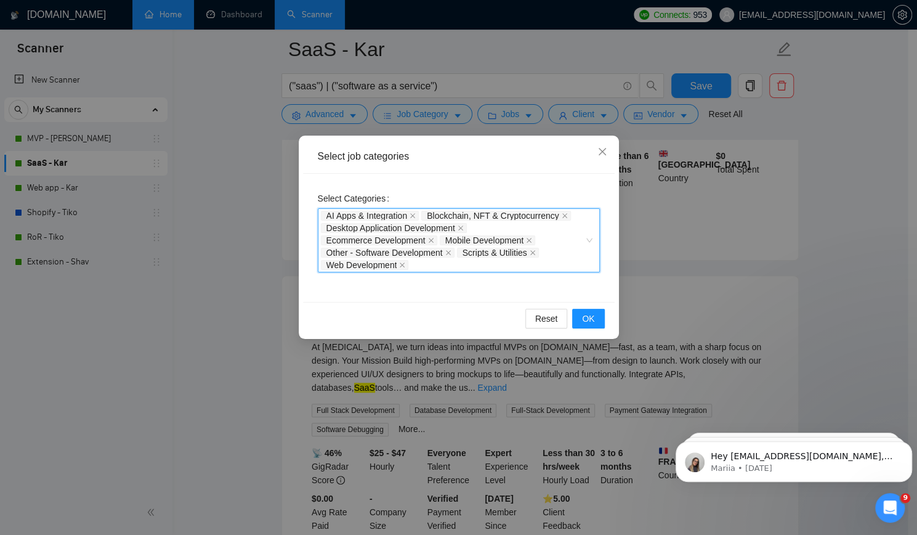  Describe the element at coordinates (356, 198) in the screenshot. I see `label: Select Categories` at that location.